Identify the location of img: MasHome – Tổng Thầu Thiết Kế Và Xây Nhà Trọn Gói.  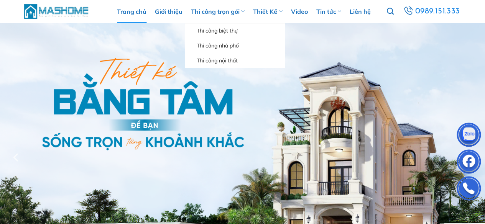
(57, 11).